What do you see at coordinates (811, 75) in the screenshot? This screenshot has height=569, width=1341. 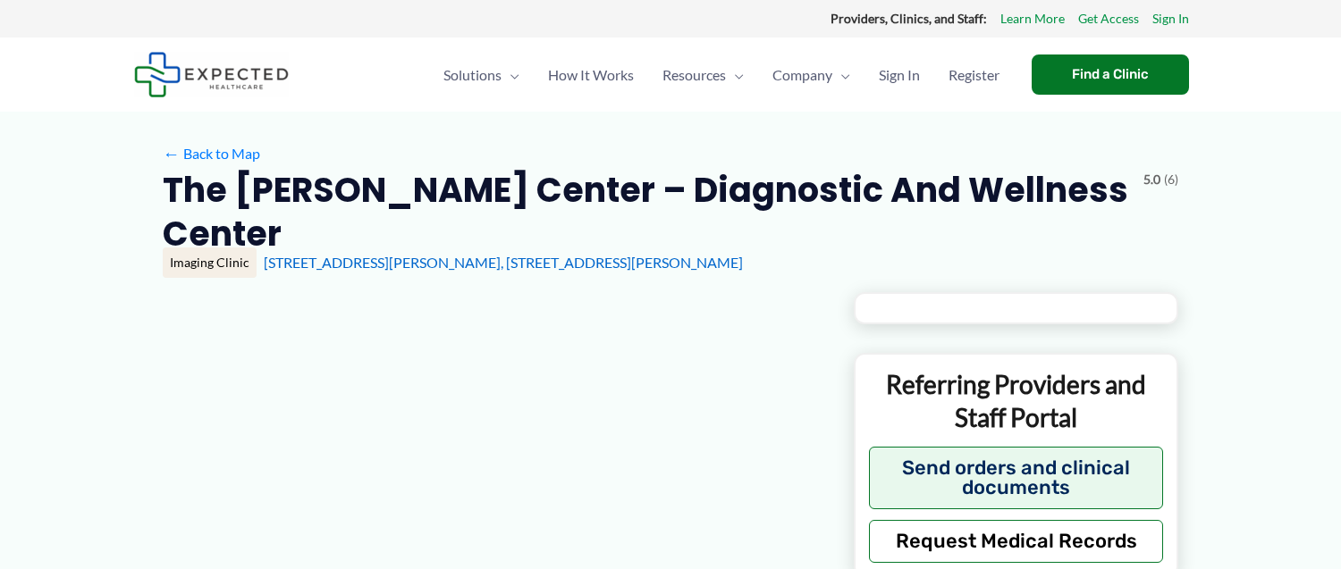 I see `a: CompanyMenu Toggle` at bounding box center [811, 75].